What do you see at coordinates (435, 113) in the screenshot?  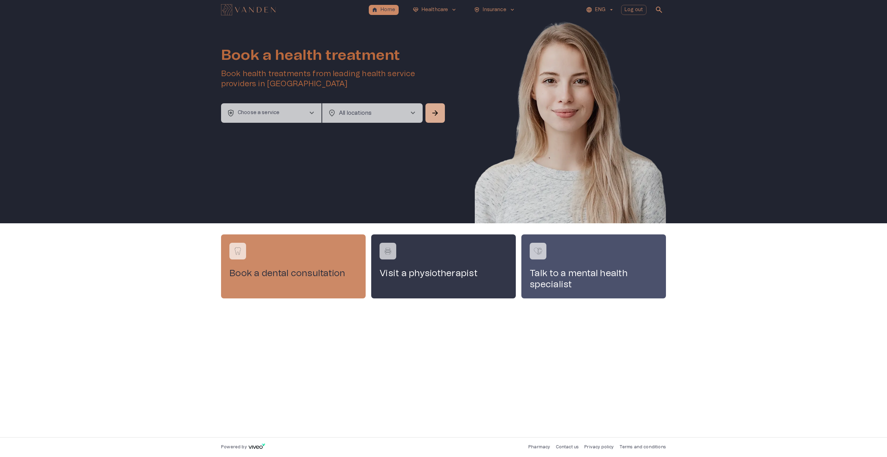 I see `button: Search` at bounding box center [435, 113].